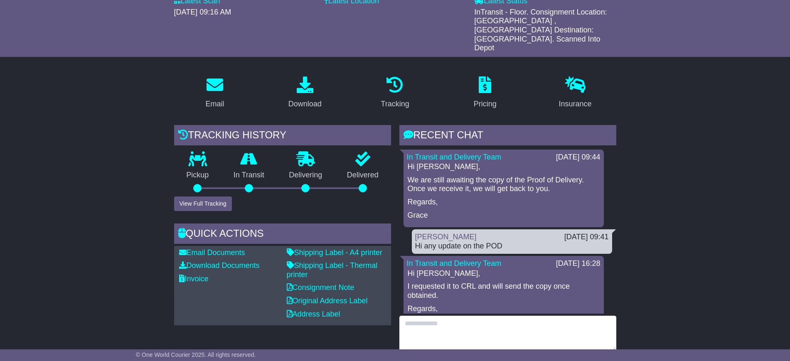 The height and width of the screenshot is (361, 790). What do you see at coordinates (306, 175) in the screenshot?
I see `p: Delivering` at bounding box center [306, 175].